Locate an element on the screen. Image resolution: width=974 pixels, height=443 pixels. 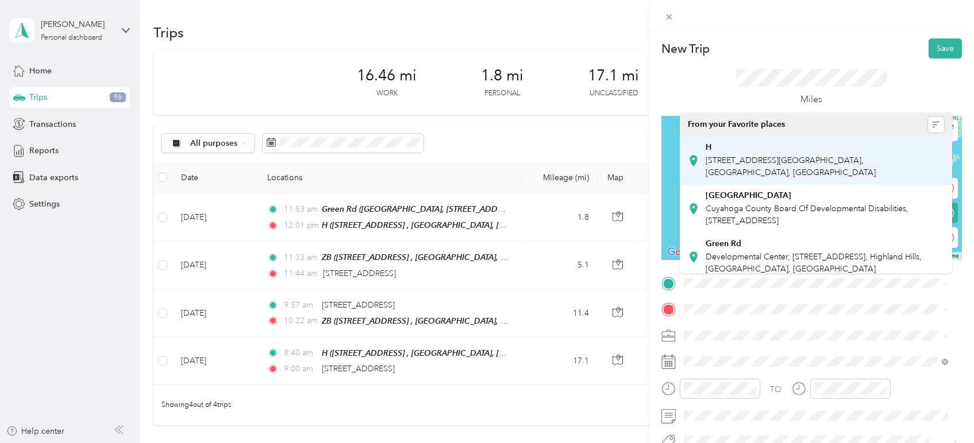
button: Save is located at coordinates (945, 48).